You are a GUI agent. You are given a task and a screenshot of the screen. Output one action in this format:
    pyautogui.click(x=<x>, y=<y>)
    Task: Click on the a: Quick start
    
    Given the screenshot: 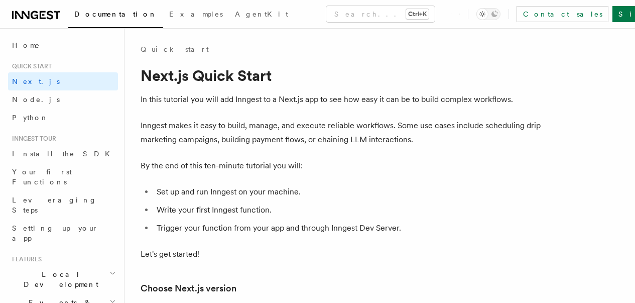 What is the action you would take?
    pyautogui.click(x=175, y=49)
    